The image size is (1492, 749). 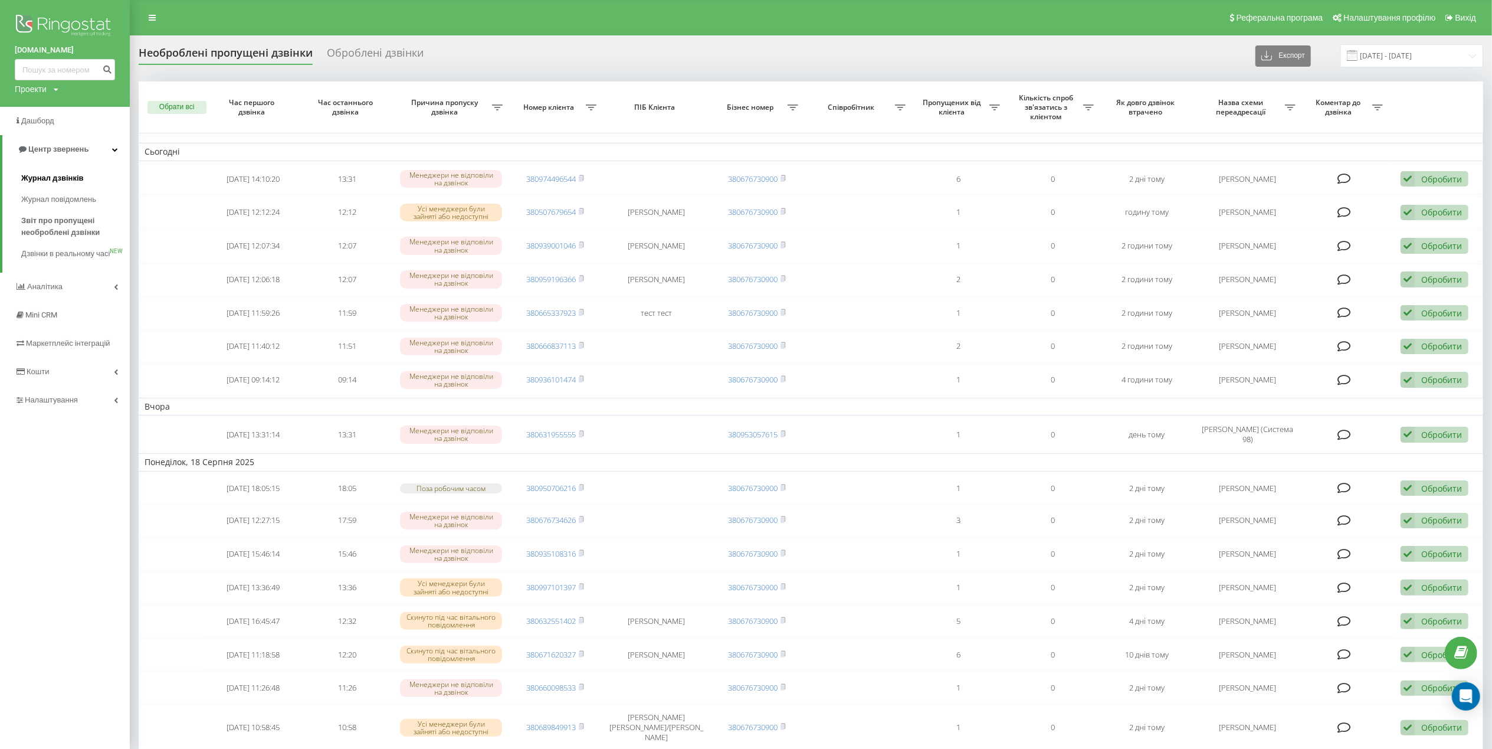 What do you see at coordinates (1048, 107) in the screenshot?
I see `span: Кількість спроб зв'язатись з клієнтом` at bounding box center [1048, 107].